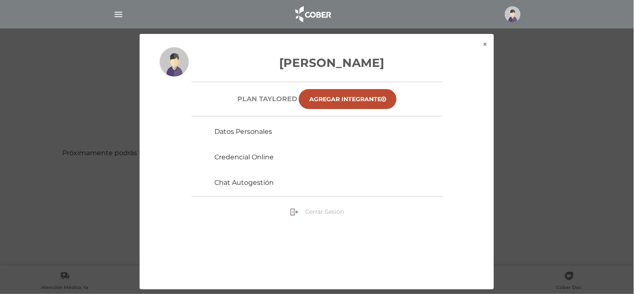  Describe the element at coordinates (244, 182) in the screenshot. I see `a: Chat Autogestión` at that location.